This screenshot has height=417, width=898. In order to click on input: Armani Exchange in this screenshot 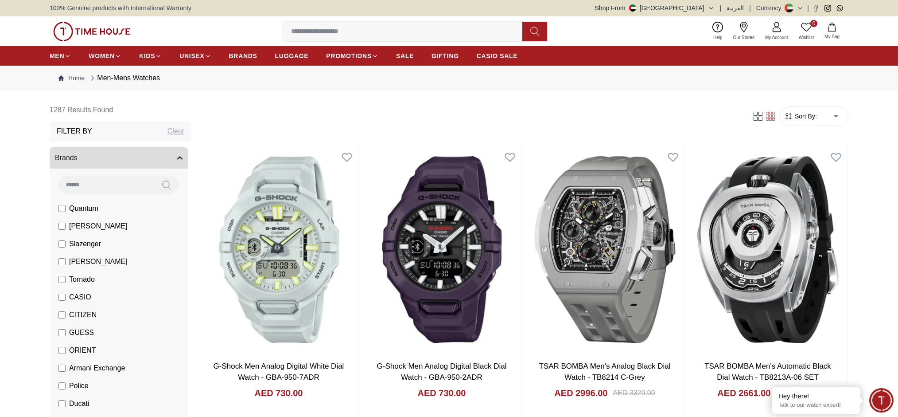, I will do `click(62, 368)`.